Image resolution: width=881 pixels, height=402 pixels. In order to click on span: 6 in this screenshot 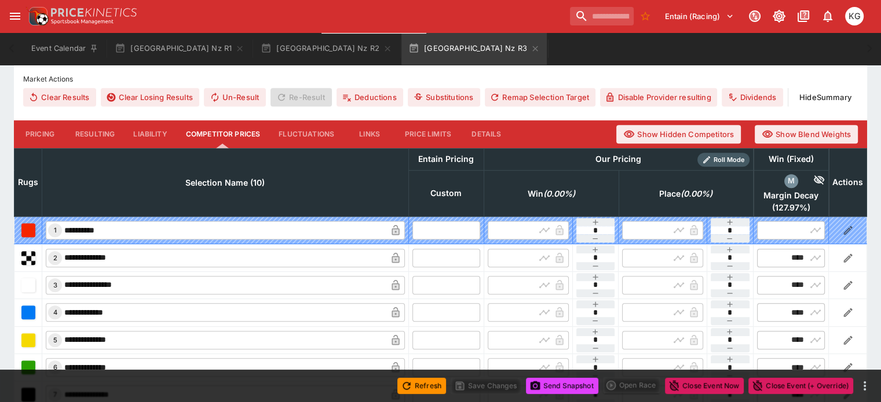, I will do `click(55, 368)`.